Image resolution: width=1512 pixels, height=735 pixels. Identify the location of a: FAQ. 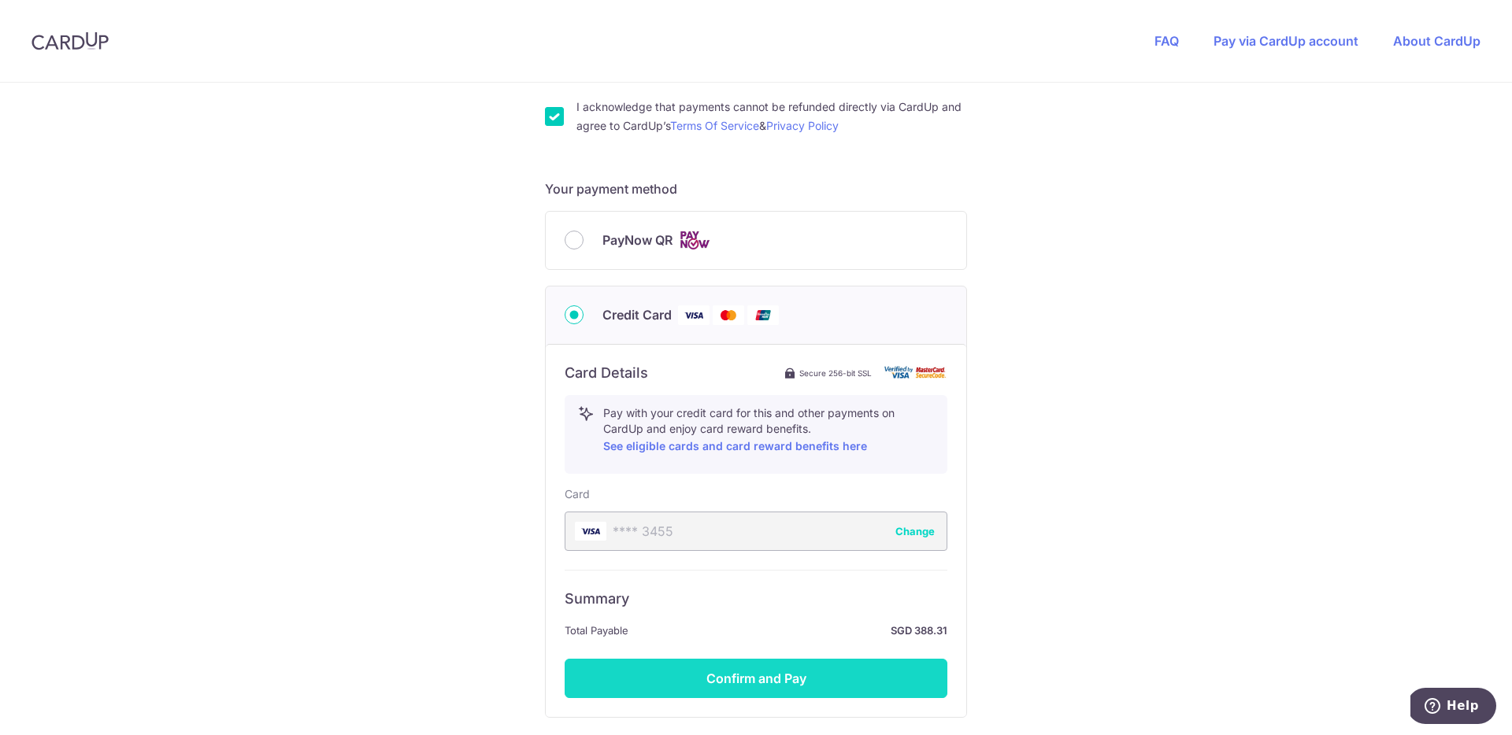
(1166, 41).